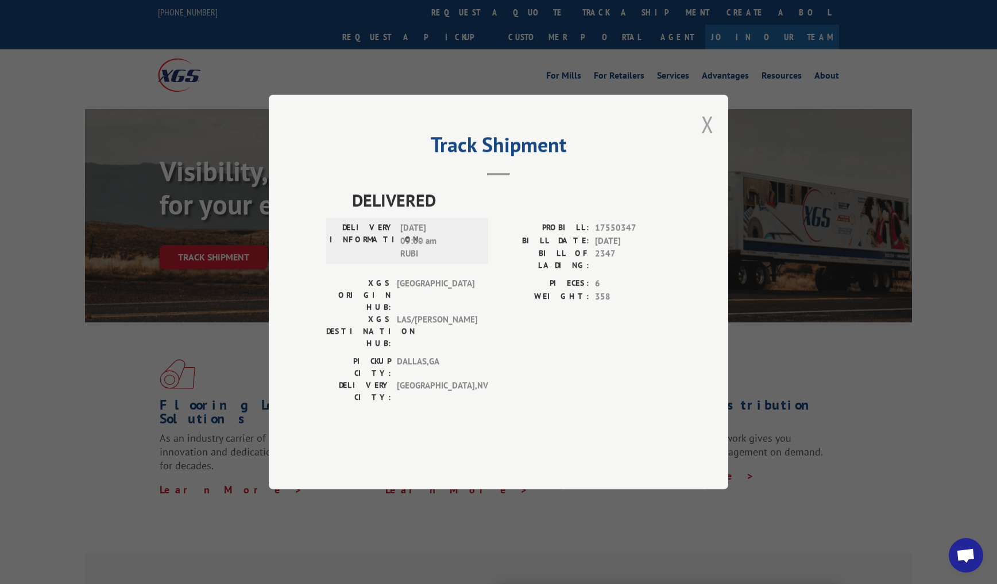 This screenshot has width=997, height=584. Describe the element at coordinates (633, 297) in the screenshot. I see `span: 358` at that location.